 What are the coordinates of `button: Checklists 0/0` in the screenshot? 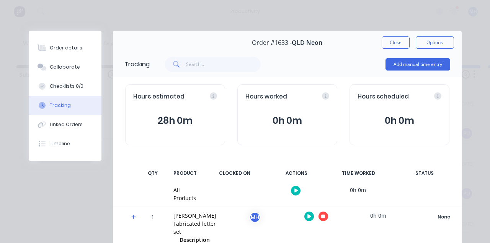 It's located at (65, 86).